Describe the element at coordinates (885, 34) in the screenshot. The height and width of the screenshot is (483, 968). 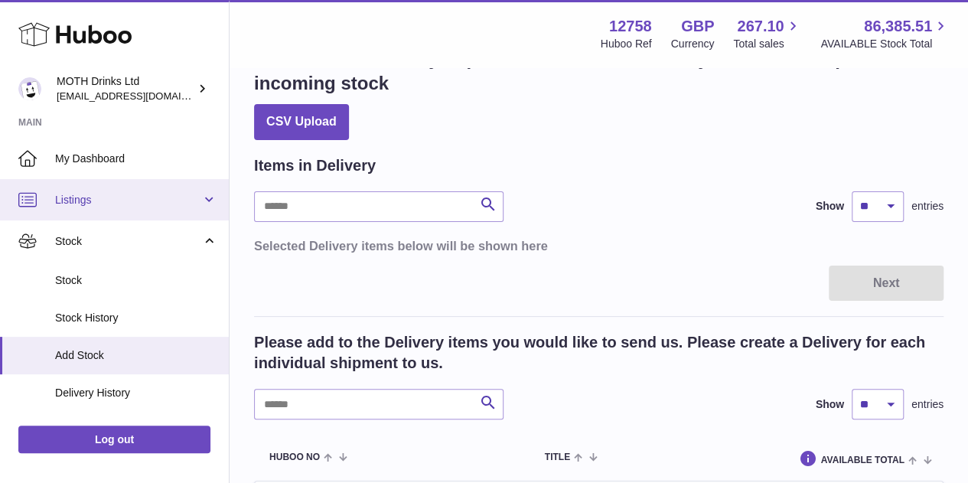
I see `a: 86,385.51 AVAILABLE Stock Total` at that location.